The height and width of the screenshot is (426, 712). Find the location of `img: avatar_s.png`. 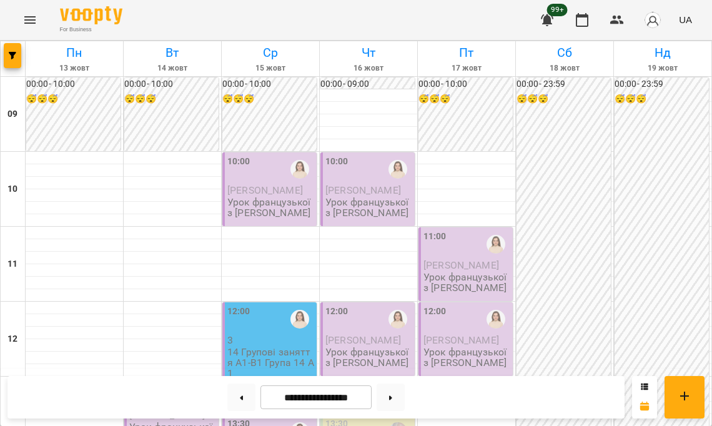

img: avatar_s.png is located at coordinates (653, 20).